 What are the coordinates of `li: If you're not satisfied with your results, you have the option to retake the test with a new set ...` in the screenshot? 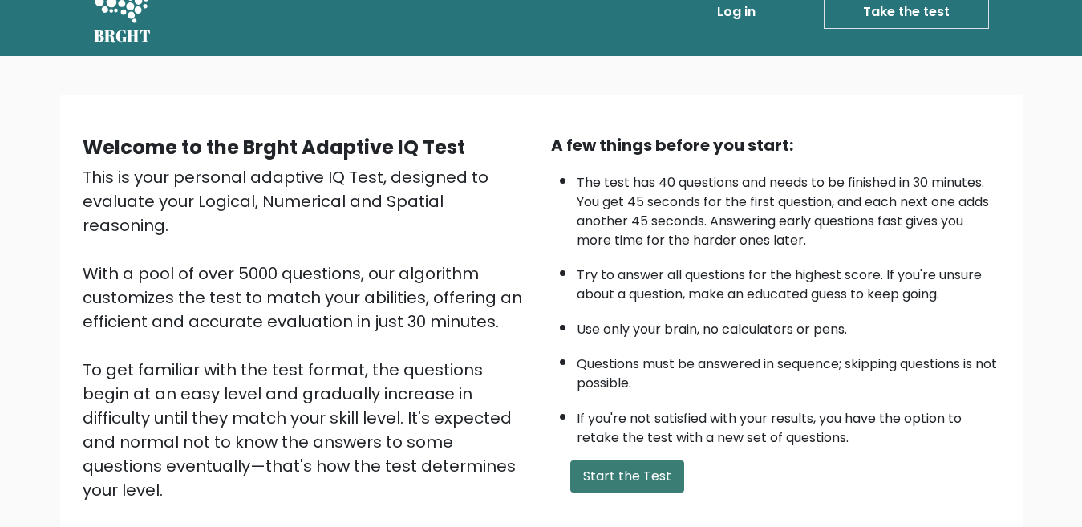 It's located at (788, 424).